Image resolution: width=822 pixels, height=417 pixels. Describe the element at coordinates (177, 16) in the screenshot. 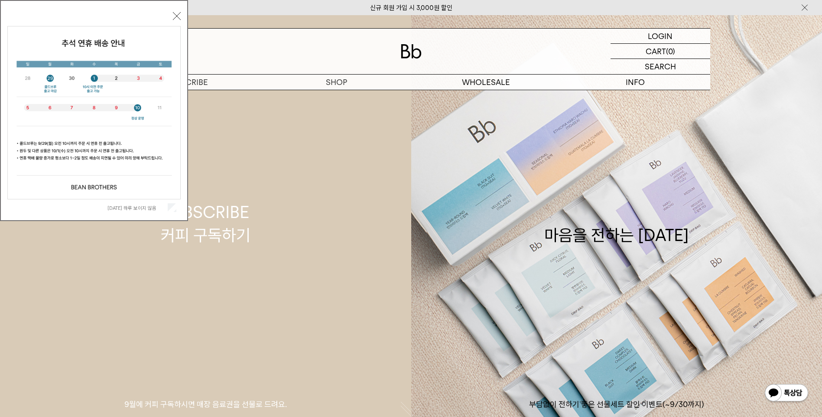

I see `button: 닫기` at that location.